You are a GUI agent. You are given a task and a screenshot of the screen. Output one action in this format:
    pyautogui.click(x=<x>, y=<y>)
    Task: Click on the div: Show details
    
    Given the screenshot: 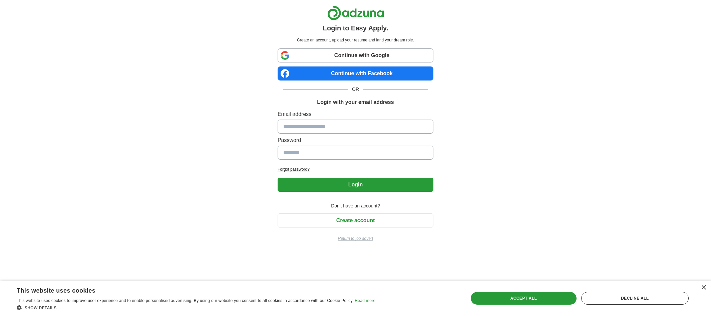 What is the action you would take?
    pyautogui.click(x=196, y=307)
    